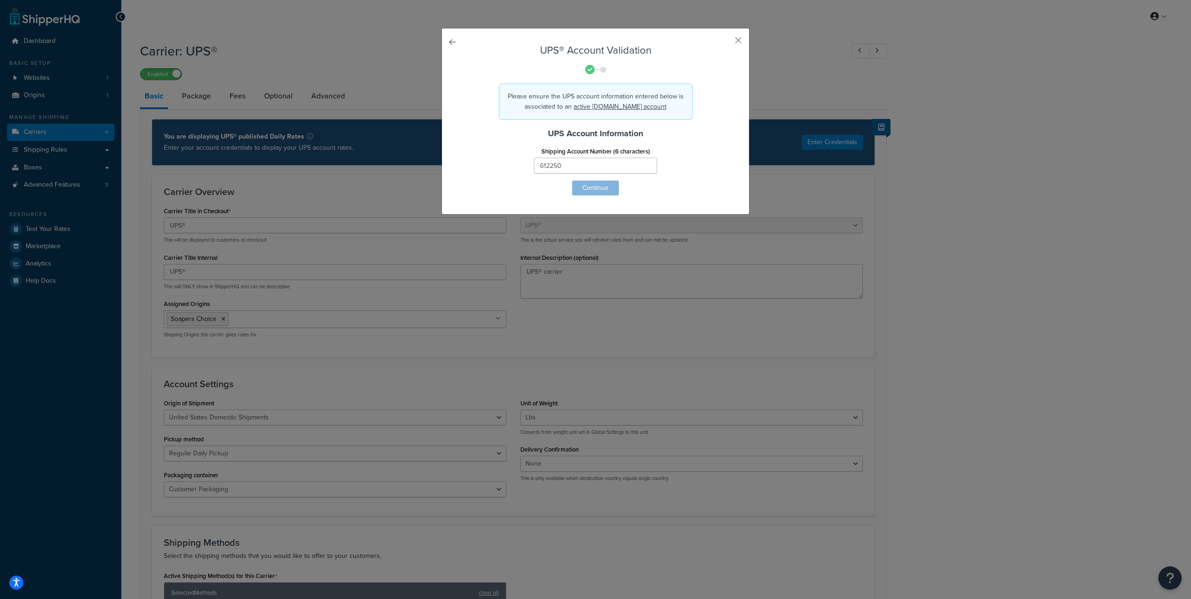 Image resolution: width=1191 pixels, height=599 pixels. I want to click on input: Verified by Zero Phishing, so click(595, 166).